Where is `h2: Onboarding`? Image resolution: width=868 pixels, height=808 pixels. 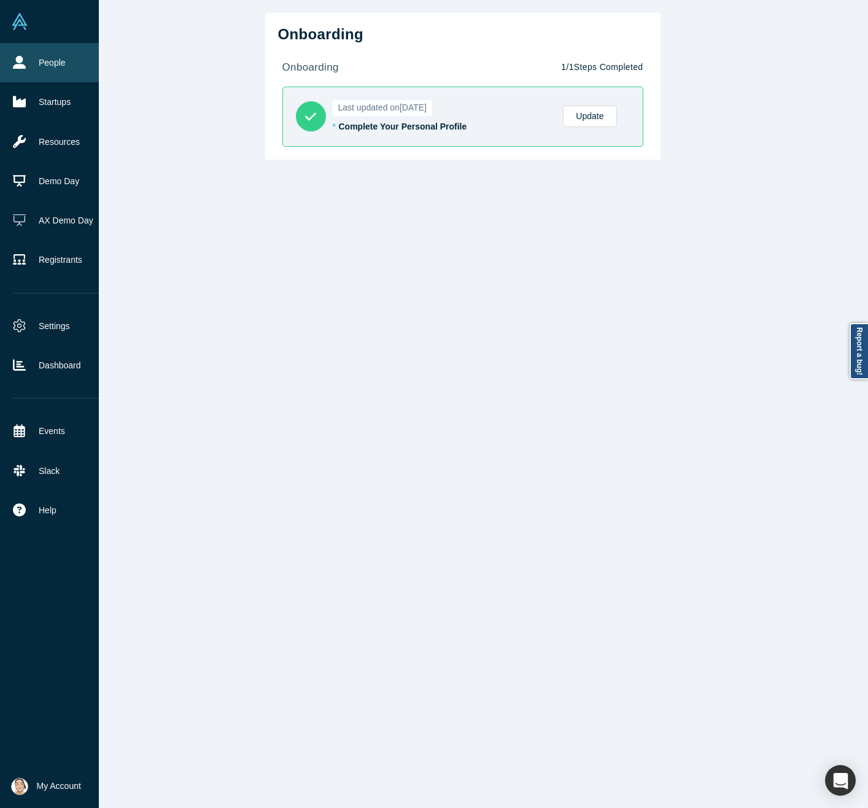
h2: Onboarding is located at coordinates (463, 34).